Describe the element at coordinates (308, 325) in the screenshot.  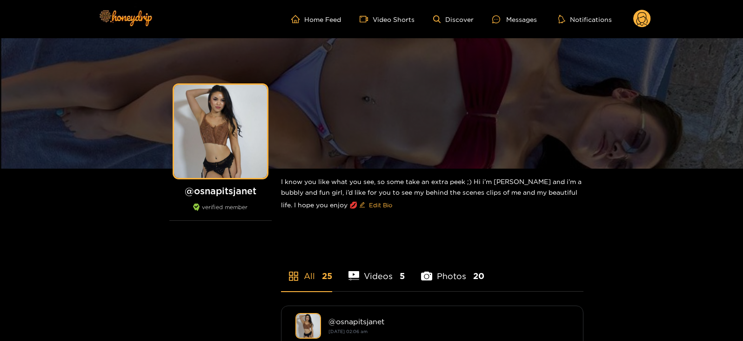
I see `img: osnapitsjanet` at that location.